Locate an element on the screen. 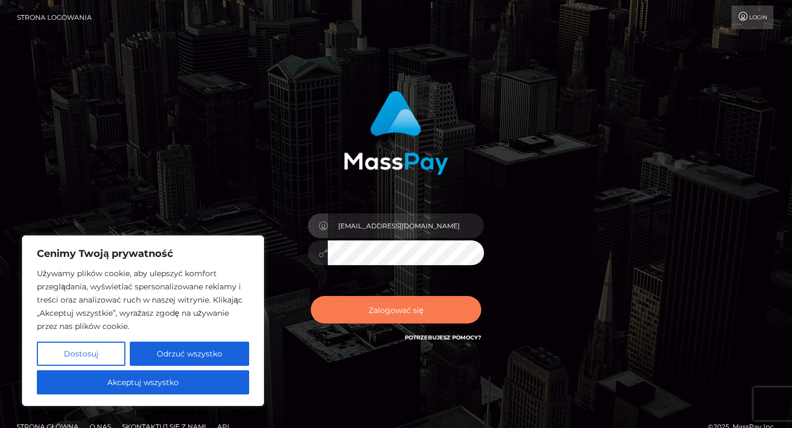  font: Potrzebujesz pomocy? is located at coordinates (443, 337).